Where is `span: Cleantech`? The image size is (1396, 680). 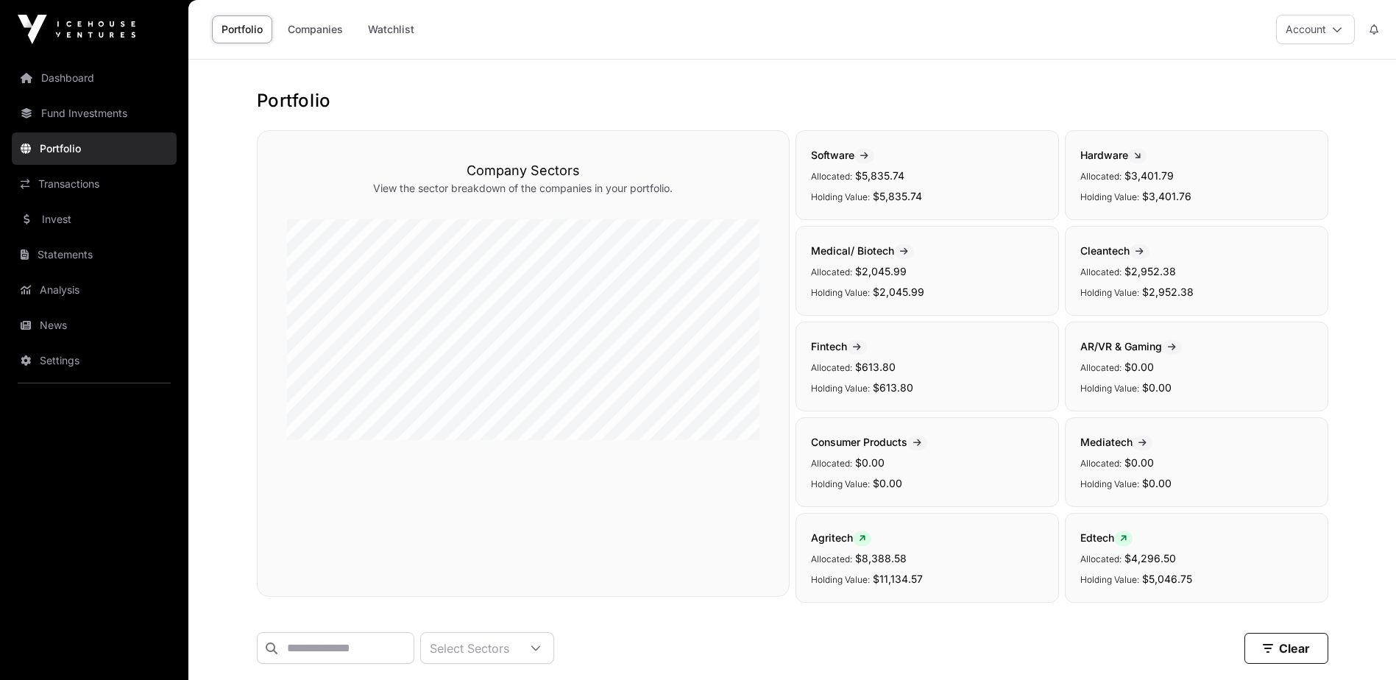
span: Cleantech is located at coordinates (1115, 250).